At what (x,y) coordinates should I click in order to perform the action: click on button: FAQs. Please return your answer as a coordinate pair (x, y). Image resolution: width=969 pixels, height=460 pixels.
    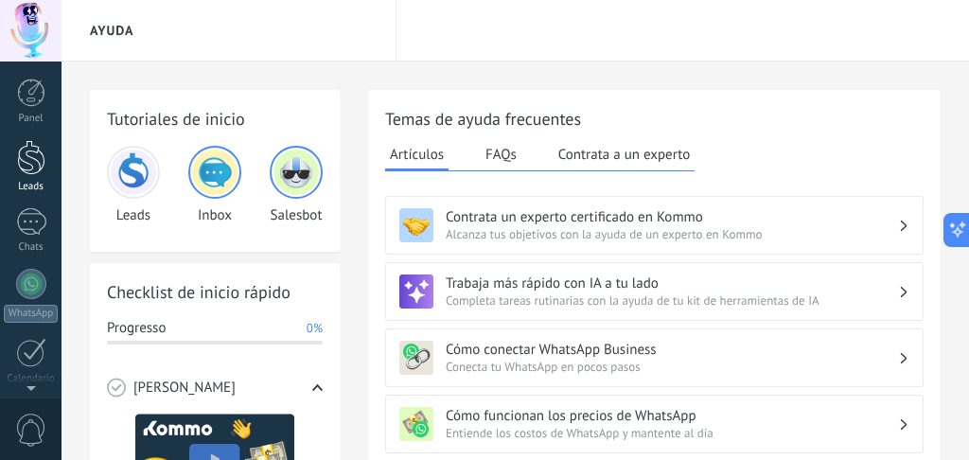
    Looking at the image, I should click on (501, 154).